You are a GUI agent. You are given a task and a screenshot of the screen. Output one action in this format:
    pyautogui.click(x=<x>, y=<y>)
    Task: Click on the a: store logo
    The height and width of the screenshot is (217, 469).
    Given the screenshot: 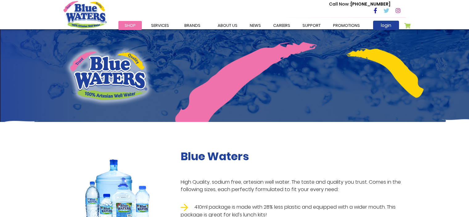 What is the action you would take?
    pyautogui.click(x=85, y=14)
    